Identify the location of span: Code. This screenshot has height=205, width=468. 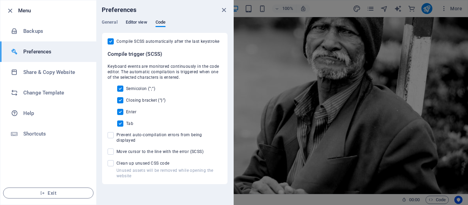
(160, 23).